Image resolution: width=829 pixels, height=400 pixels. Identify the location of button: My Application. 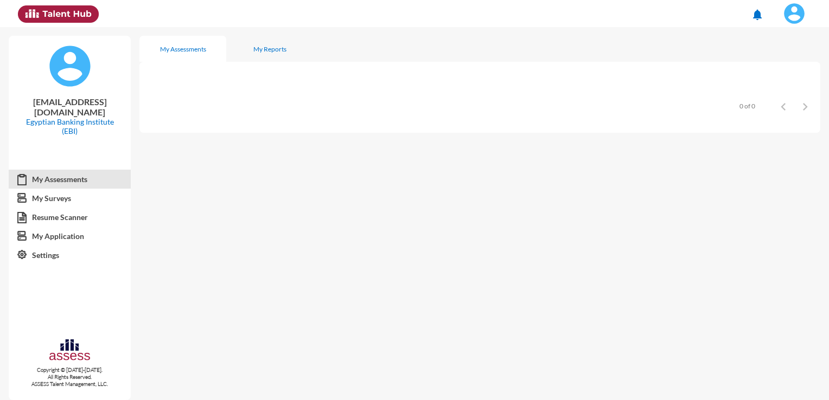
(69, 236).